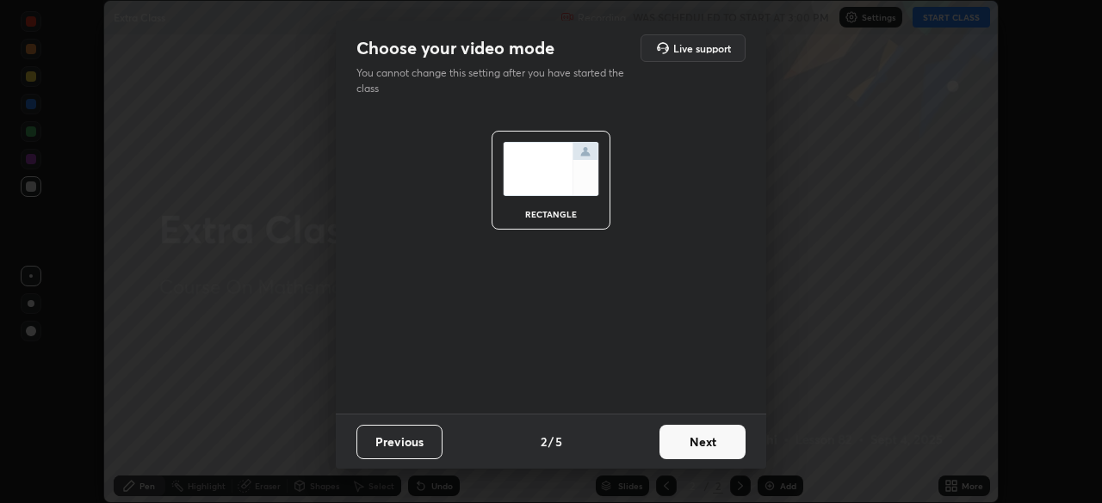  What do you see at coordinates (455, 48) in the screenshot?
I see `h2: Choose your video mode` at bounding box center [455, 48].